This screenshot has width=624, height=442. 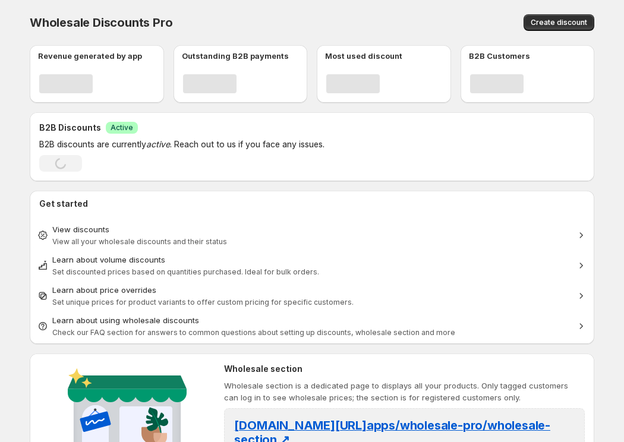 I want to click on p: B2B discounts are currently . Reach out to us if you face any issues., so click(x=276, y=144).